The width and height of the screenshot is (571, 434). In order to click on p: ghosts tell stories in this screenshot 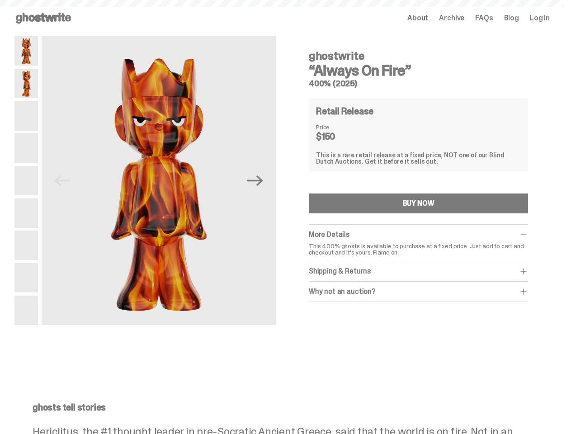, I will do `click(282, 407)`.